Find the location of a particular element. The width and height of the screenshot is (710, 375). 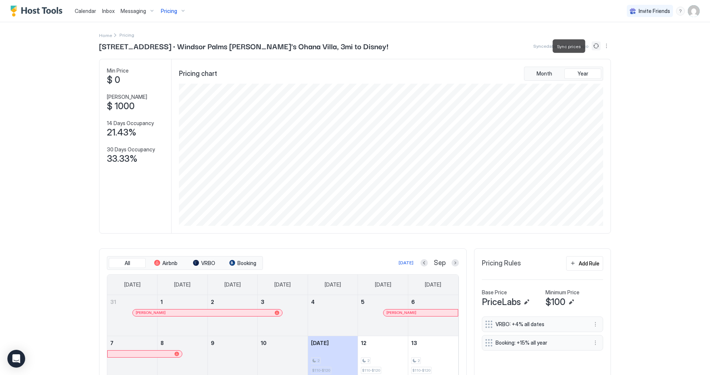

button: All is located at coordinates (127, 263).